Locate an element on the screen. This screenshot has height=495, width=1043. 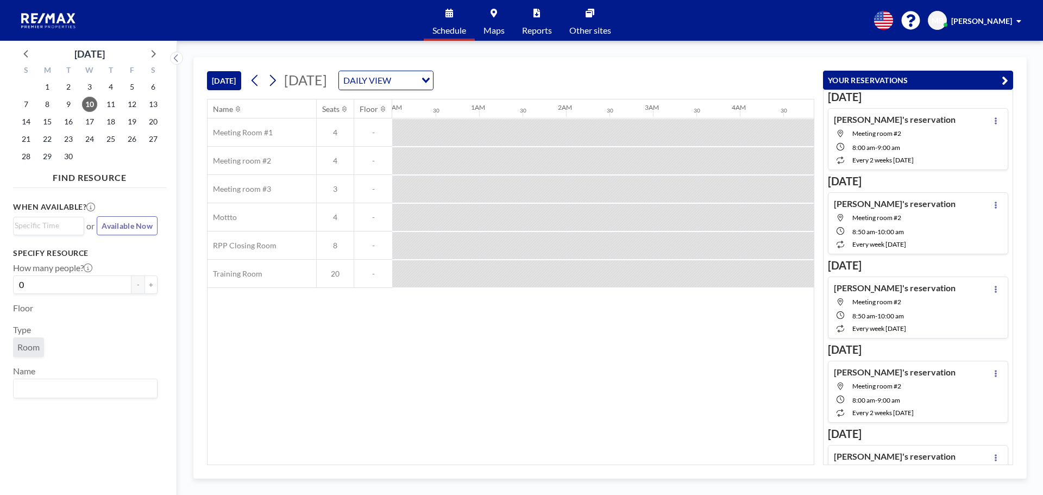
span: MB is located at coordinates (938, 21).